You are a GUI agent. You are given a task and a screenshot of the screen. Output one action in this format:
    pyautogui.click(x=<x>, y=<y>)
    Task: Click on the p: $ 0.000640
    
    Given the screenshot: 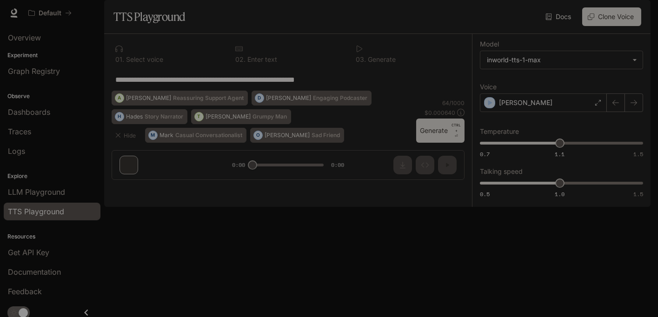 What is the action you would take?
    pyautogui.click(x=440, y=113)
    